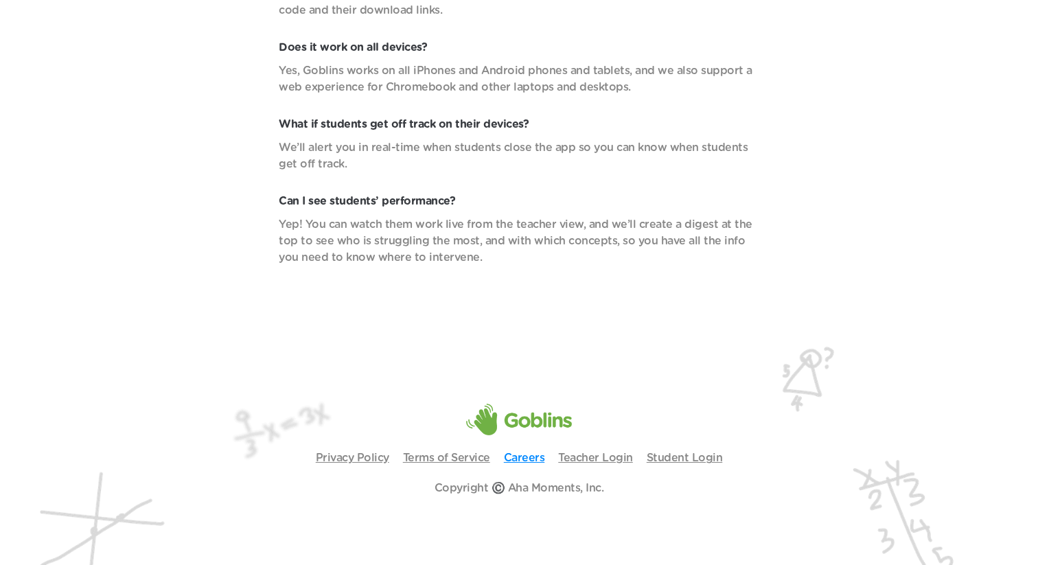 Image resolution: width=1038 pixels, height=565 pixels. What do you see at coordinates (519, 156) in the screenshot?
I see `p: We’ll alert you in real-time when students close the app so you can know when students get off tr...` at bounding box center [519, 156].